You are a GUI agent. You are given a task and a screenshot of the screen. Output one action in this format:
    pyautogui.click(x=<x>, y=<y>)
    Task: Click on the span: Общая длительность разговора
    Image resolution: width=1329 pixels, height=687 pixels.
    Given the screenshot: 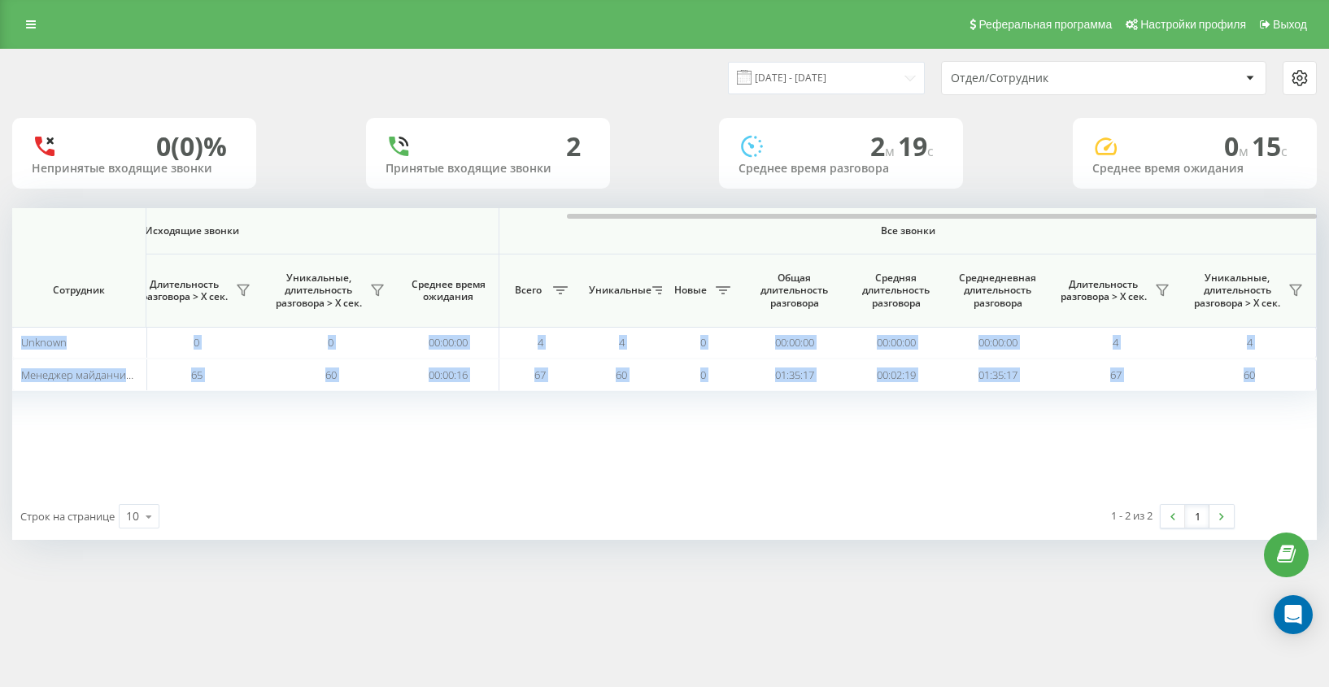 What is the action you would take?
    pyautogui.click(x=794, y=290)
    